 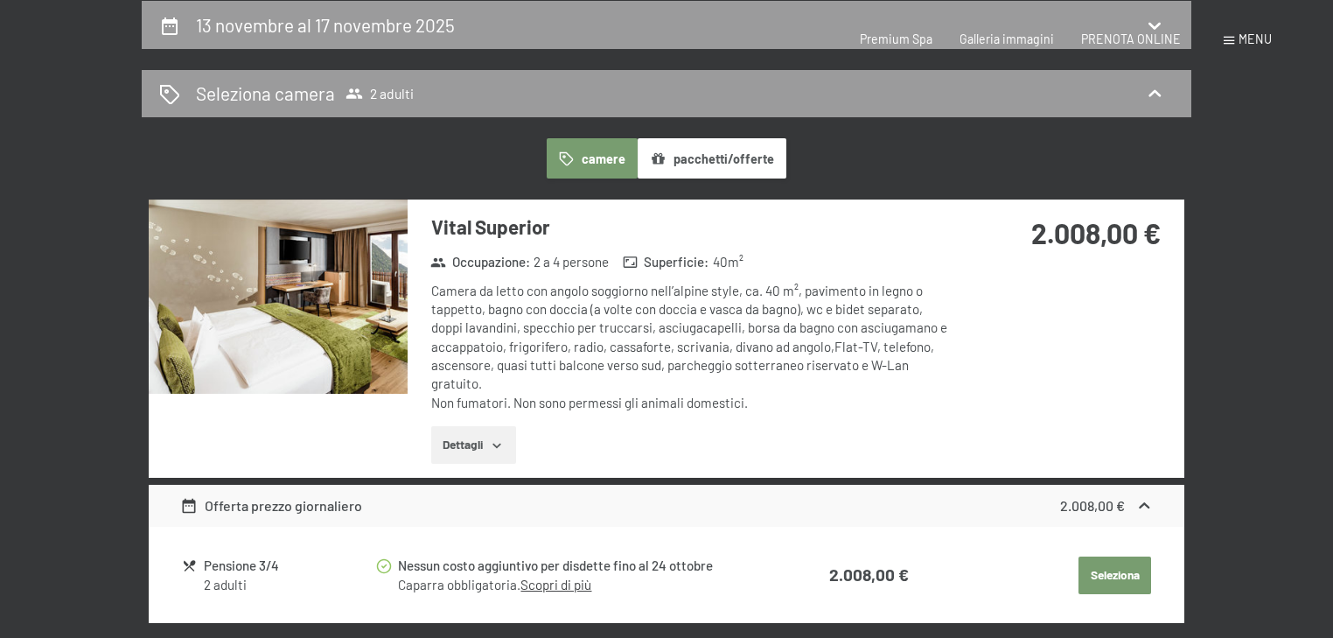 I want to click on h3: Vital Superior, so click(x=691, y=226).